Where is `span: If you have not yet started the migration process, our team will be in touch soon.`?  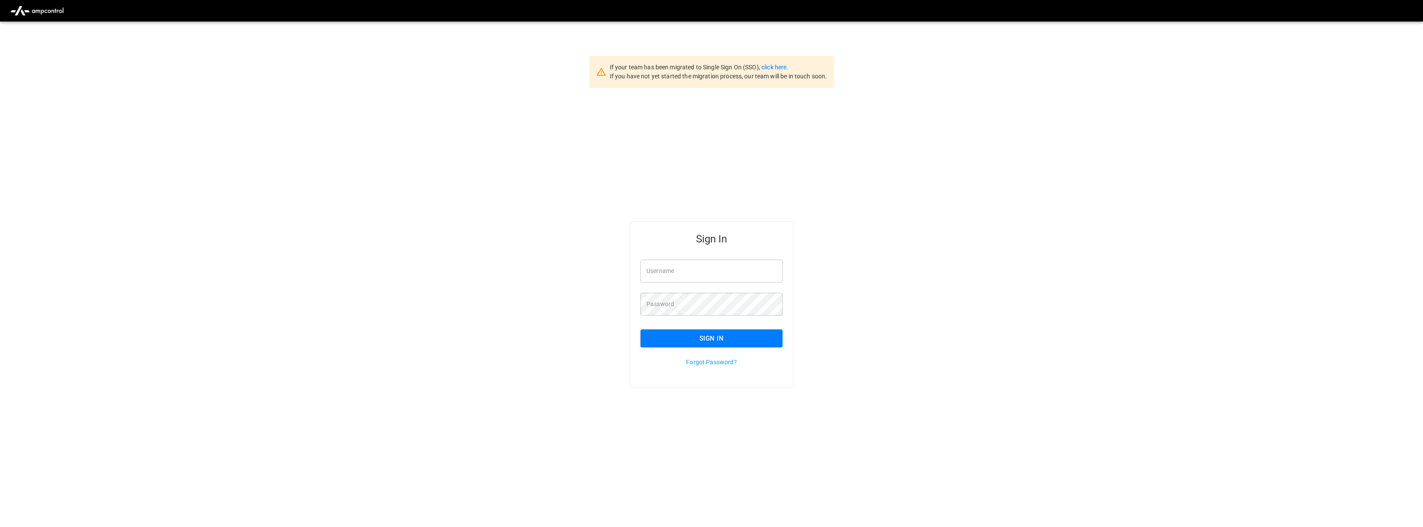
span: If you have not yet started the migration process, our team will be in touch soon. is located at coordinates (718, 76).